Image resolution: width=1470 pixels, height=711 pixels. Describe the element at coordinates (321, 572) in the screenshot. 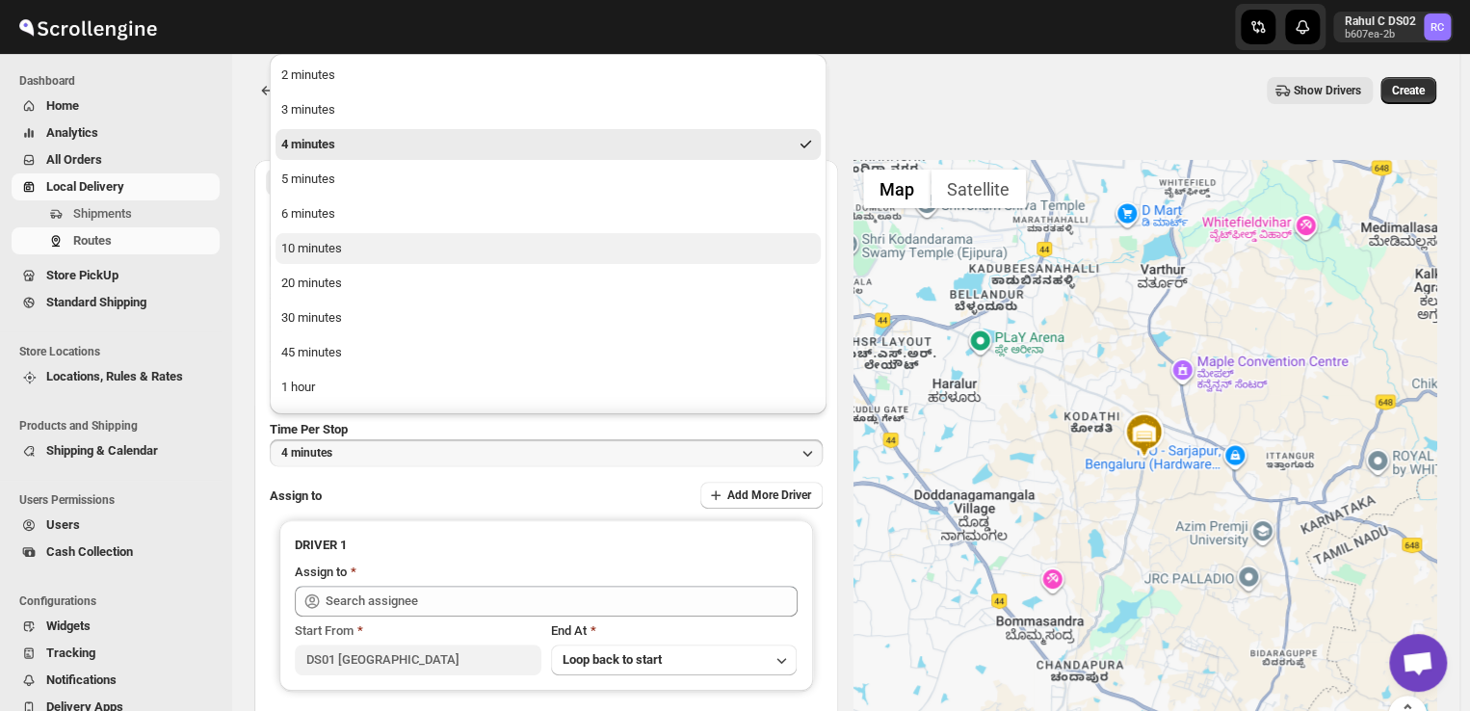

I see `div: Assign to` at that location.